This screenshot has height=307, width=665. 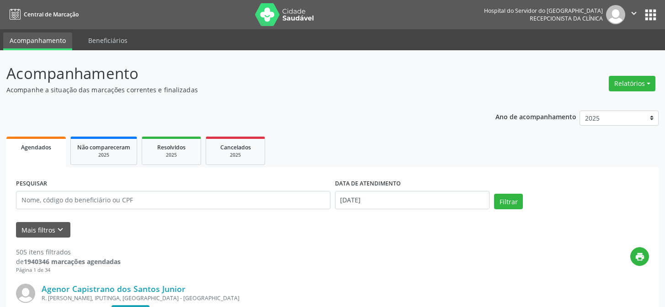 What do you see at coordinates (108, 40) in the screenshot?
I see `a: Beneficiários` at bounding box center [108, 40].